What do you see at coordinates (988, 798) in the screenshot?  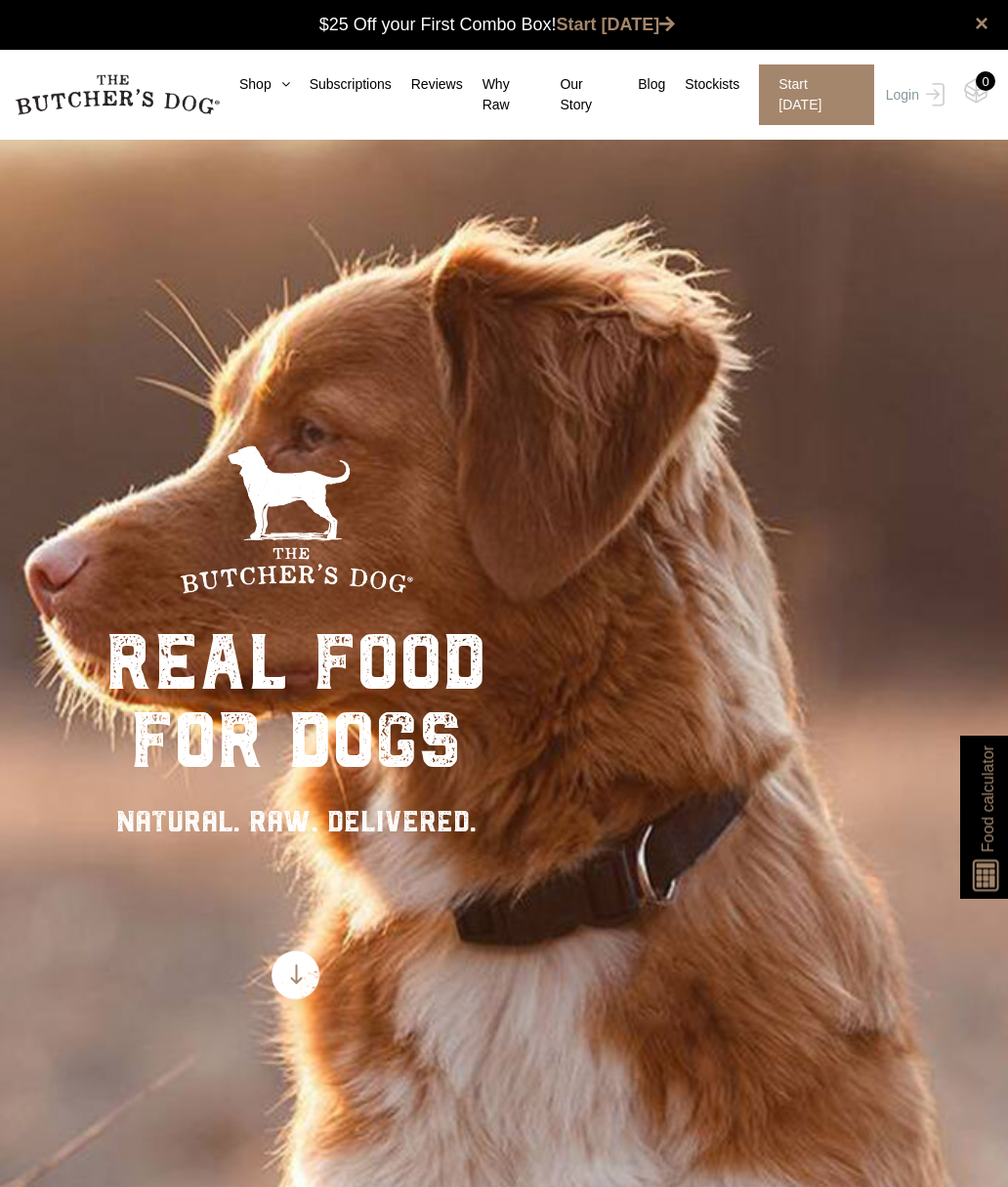 I see `span: Food calculator` at bounding box center [988, 798].